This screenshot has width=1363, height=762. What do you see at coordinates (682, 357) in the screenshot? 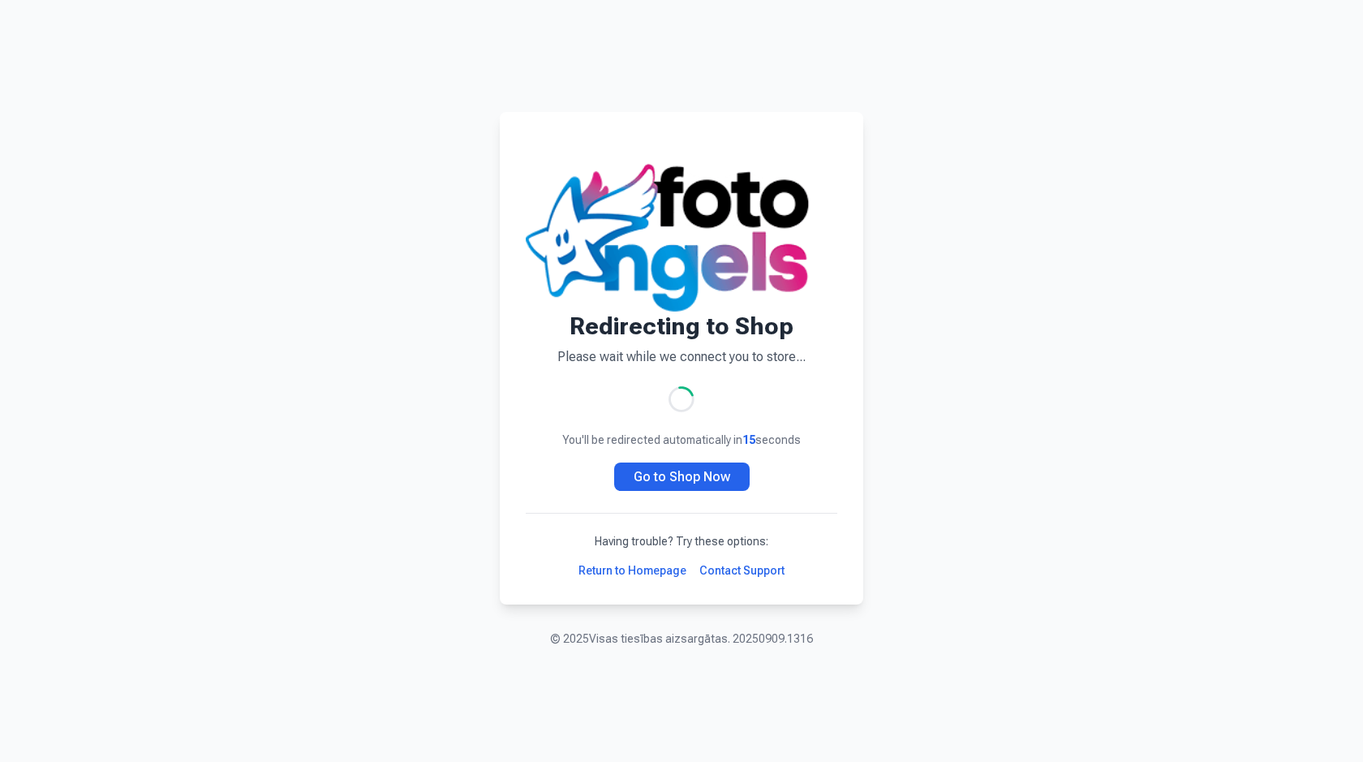
I see `p: Please wait while we connect you to store...` at bounding box center [682, 357].